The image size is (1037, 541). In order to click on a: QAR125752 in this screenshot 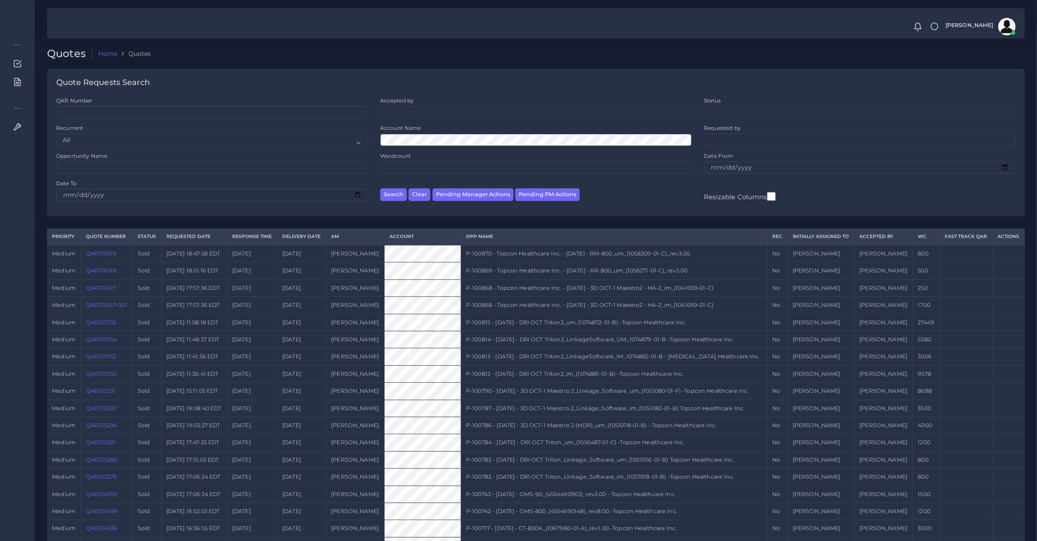, I will do `click(101, 356)`.